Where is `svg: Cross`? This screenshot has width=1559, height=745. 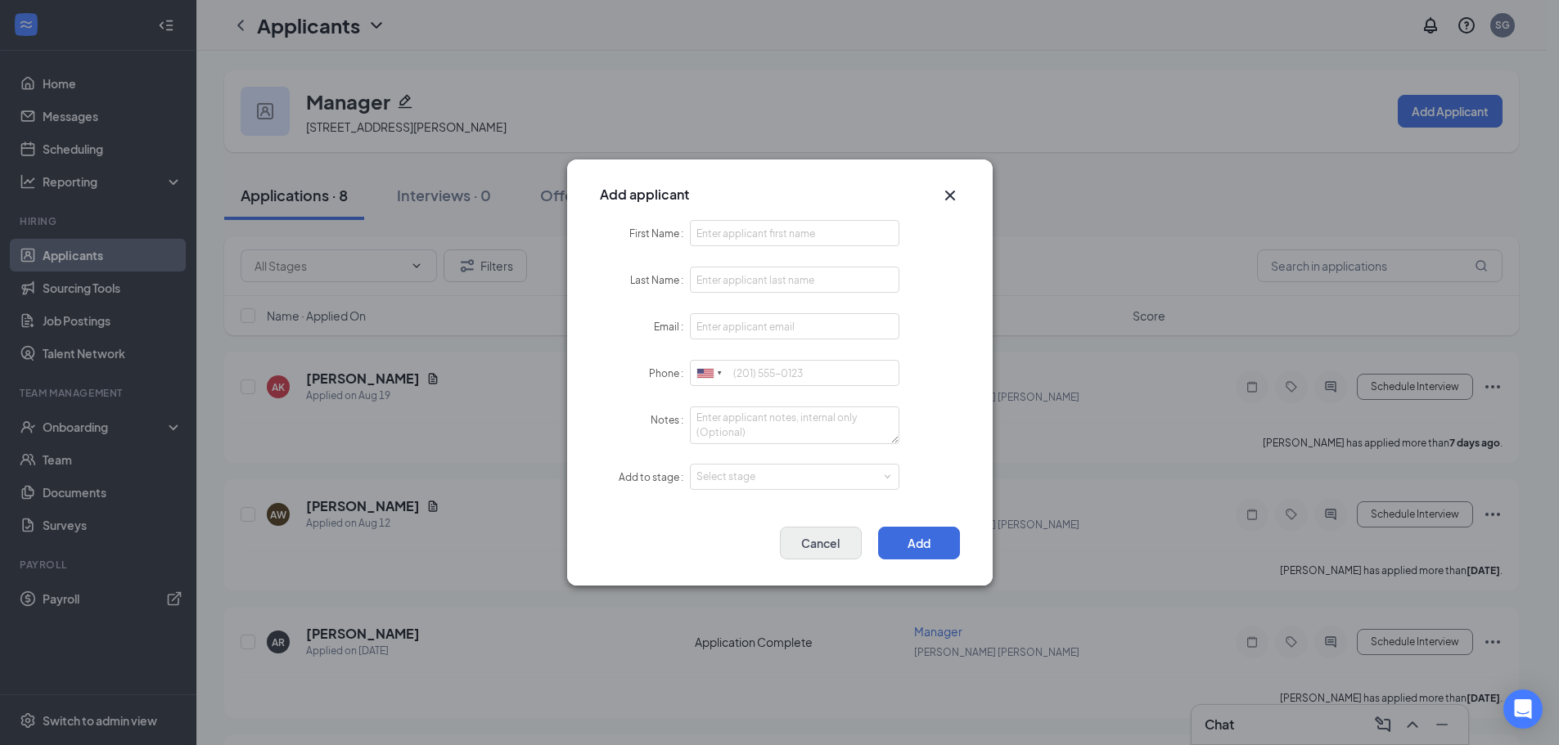
svg: Cross is located at coordinates (950, 196).